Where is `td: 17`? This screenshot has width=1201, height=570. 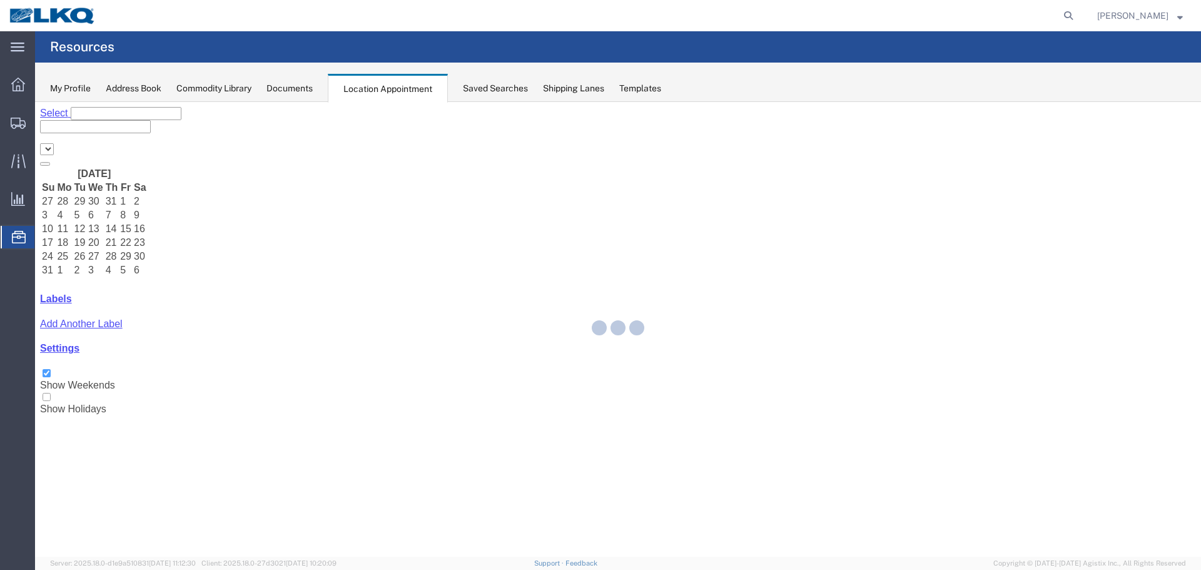
td: 17 is located at coordinates (13, 141).